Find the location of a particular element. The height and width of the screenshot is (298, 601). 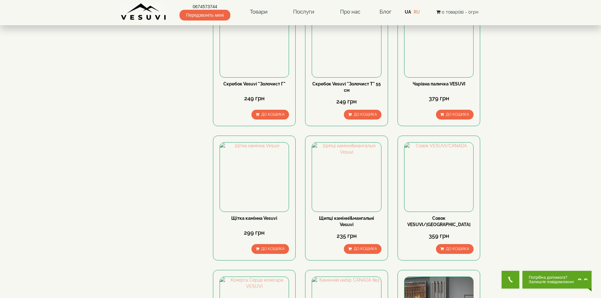

a: Щипці камінні&мангальні Vesuvi is located at coordinates (346, 221).